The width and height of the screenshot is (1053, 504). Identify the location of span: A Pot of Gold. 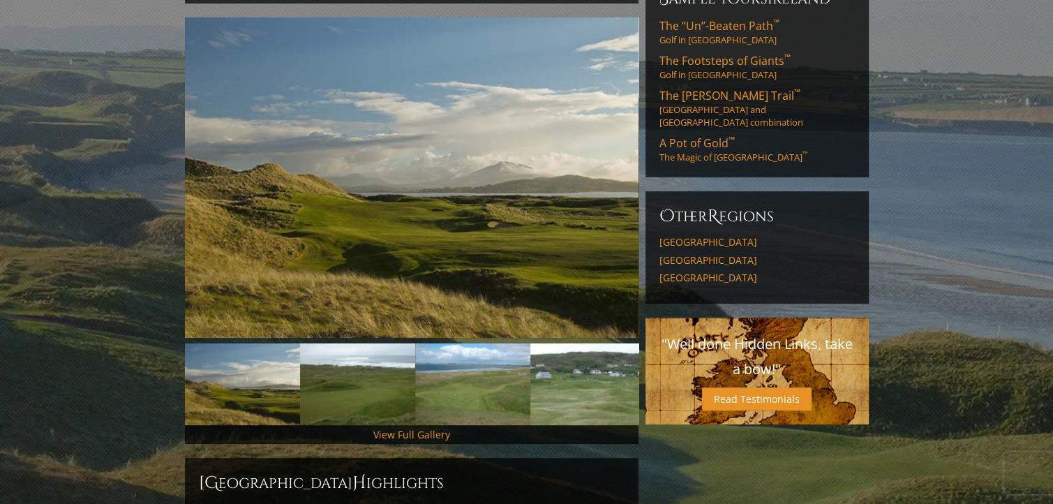
(697, 143).